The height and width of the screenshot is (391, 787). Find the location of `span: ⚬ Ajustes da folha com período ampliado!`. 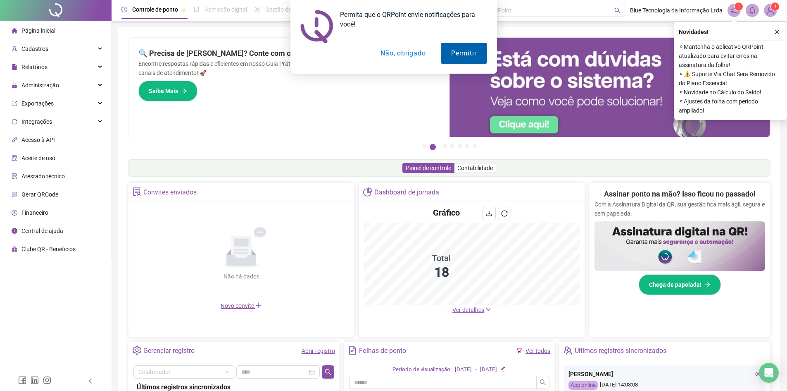

span: ⚬ Ajustes da folha com período ampliado! is located at coordinates (731, 106).